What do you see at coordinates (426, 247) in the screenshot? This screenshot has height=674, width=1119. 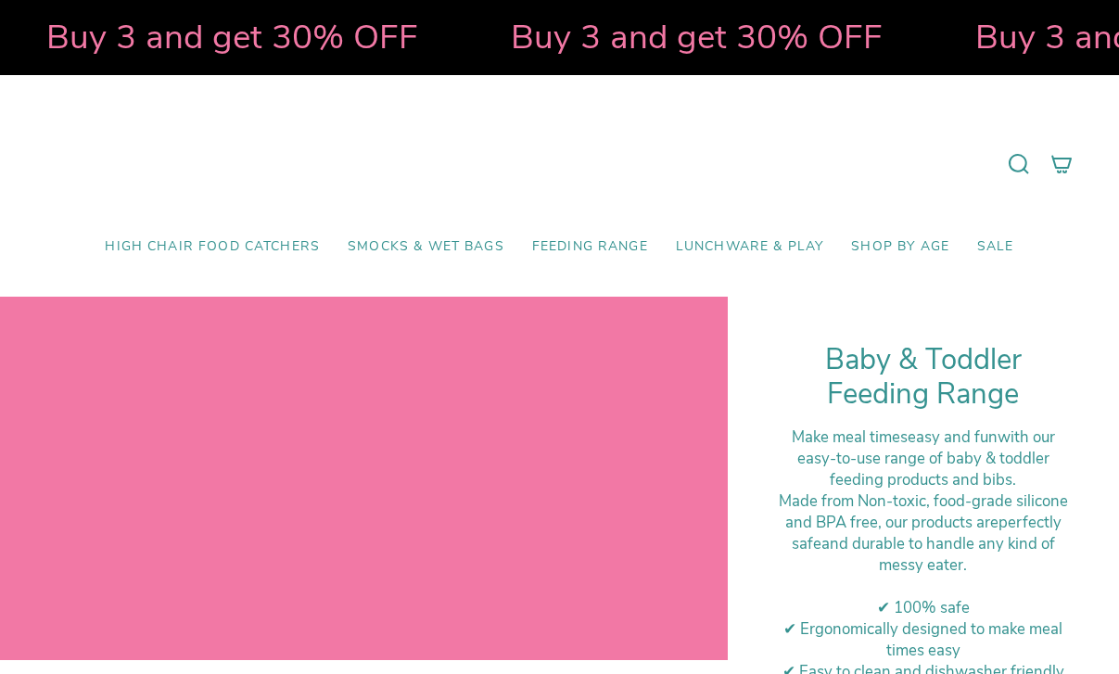 I see `a: Smocks & Wet Bags` at bounding box center [426, 247].